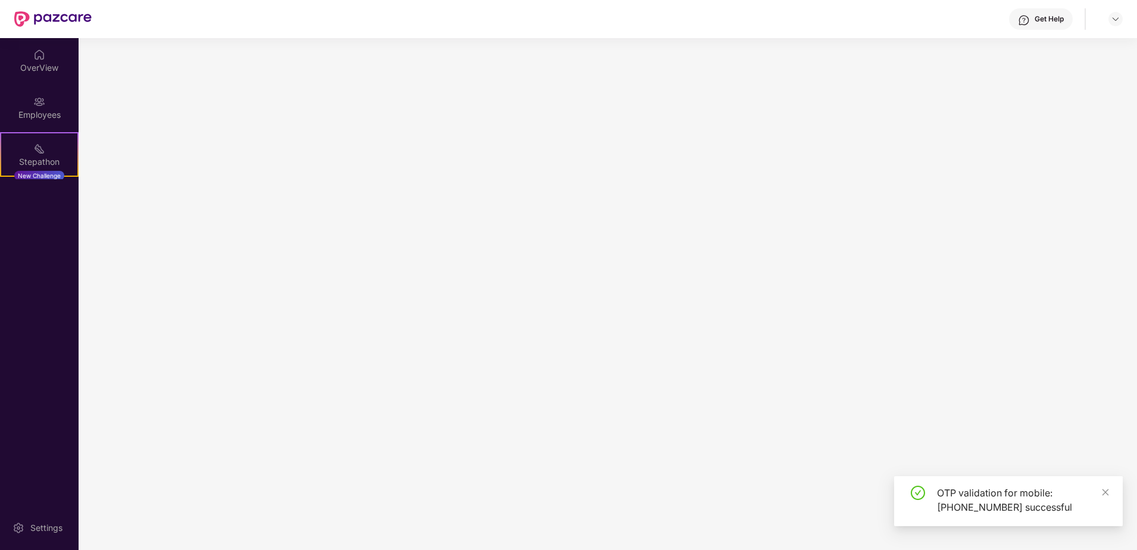  What do you see at coordinates (1116, 19) in the screenshot?
I see `img: svg+xml;base64,PHN2ZyBpZD0iRHJvcGRvd24tMzJ4MzIiIHhtbG5zPSJodHRwOi8vd3d3LnczLm9yZy8yMDAwL3N2ZyIgd2...` at bounding box center [1116, 19].